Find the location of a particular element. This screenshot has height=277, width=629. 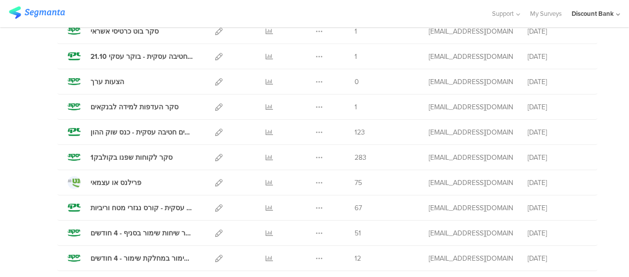

div: סקר העדפות למידה לבנקאים is located at coordinates (135, 107).